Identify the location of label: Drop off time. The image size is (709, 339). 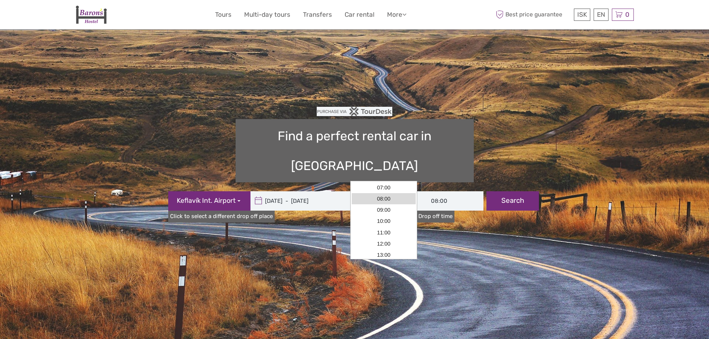
(436, 216).